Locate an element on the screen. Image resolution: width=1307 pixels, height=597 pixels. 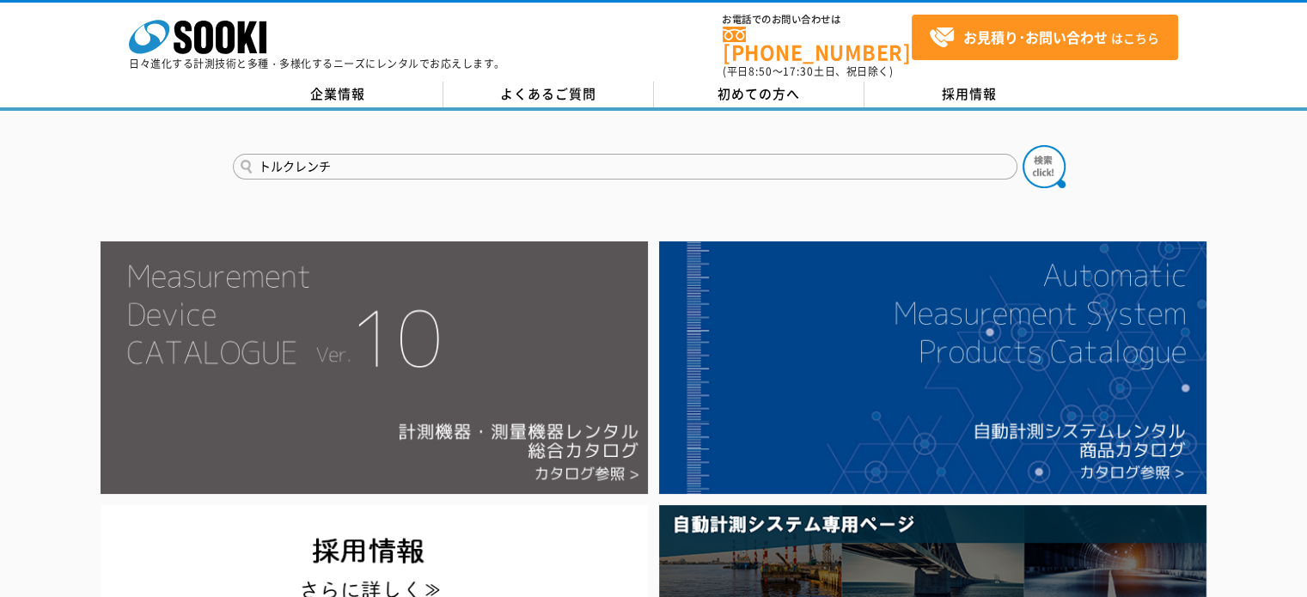
a: 採用情報 is located at coordinates (969, 95).